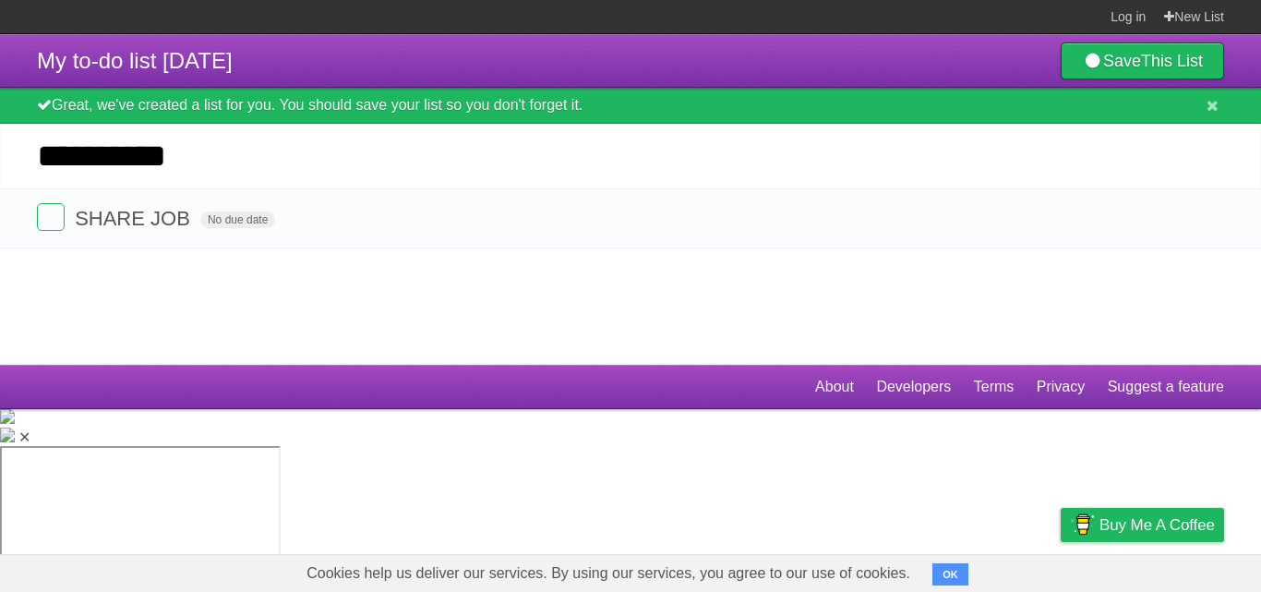 The height and width of the screenshot is (592, 1261). I want to click on a: About, so click(834, 387).